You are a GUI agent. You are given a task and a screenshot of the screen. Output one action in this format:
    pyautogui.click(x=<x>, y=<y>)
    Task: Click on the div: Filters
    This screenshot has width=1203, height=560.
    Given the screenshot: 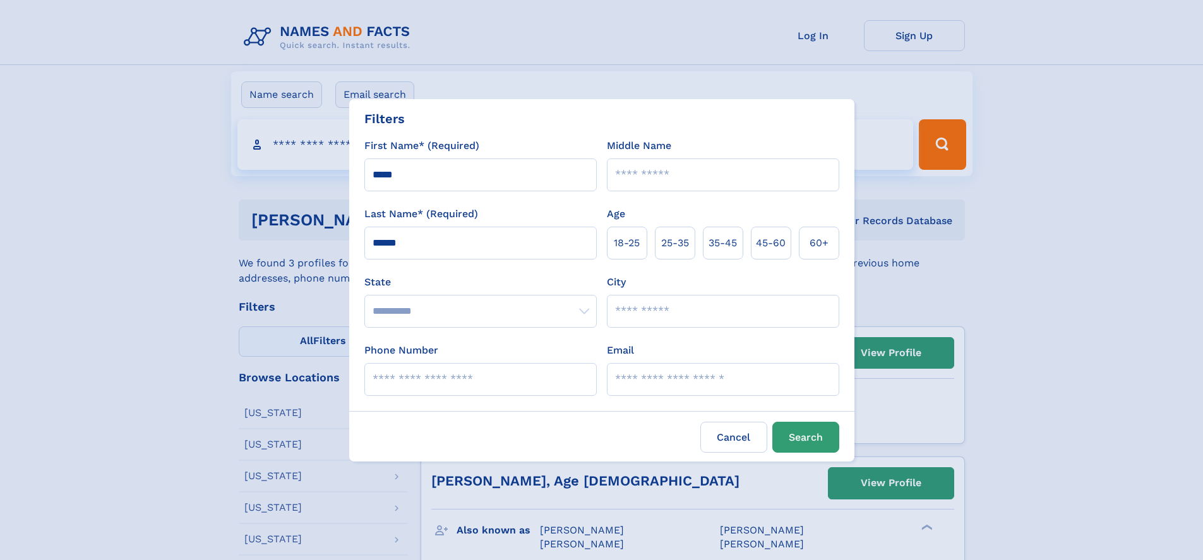 What is the action you would take?
    pyautogui.click(x=385, y=119)
    